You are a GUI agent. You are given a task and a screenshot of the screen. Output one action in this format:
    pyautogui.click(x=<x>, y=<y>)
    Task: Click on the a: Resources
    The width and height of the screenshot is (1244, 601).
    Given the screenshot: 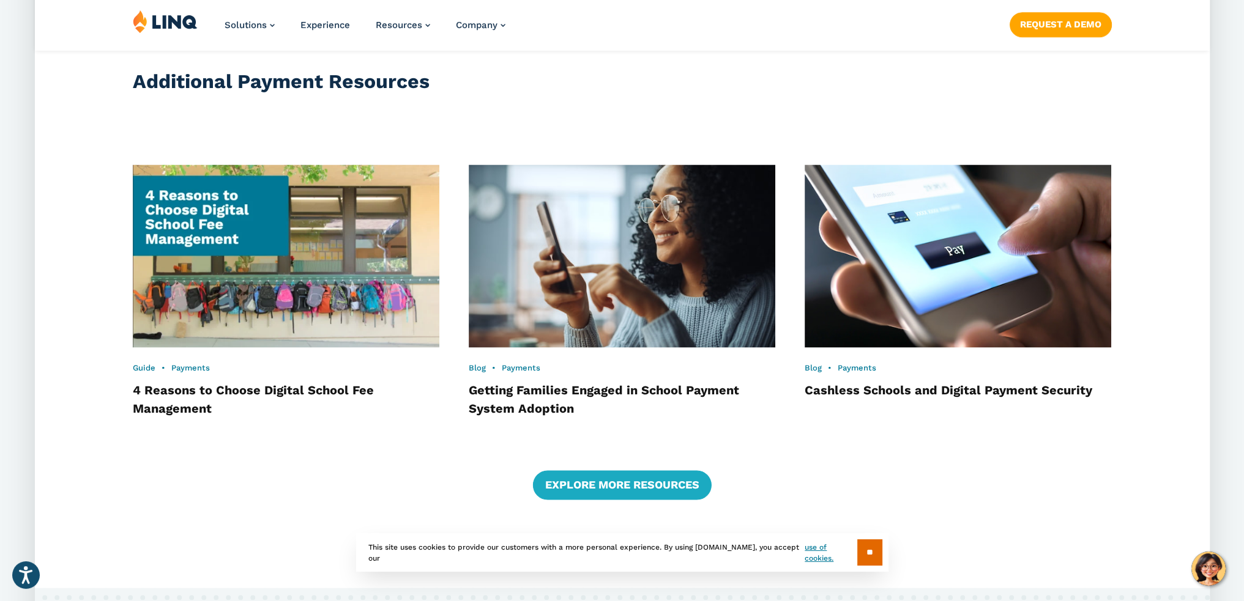 What is the action you would take?
    pyautogui.click(x=403, y=25)
    